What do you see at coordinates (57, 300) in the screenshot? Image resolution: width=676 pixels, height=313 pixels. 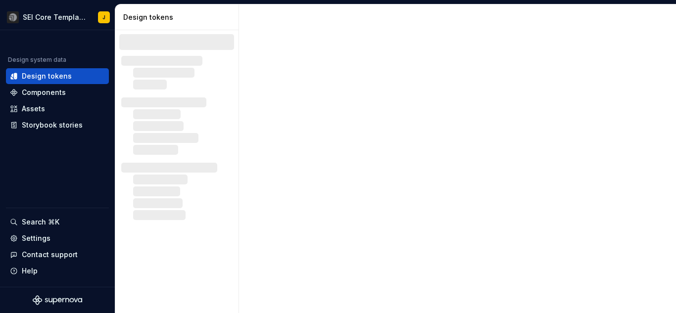 I see `a: Supernova Logo` at bounding box center [57, 300].